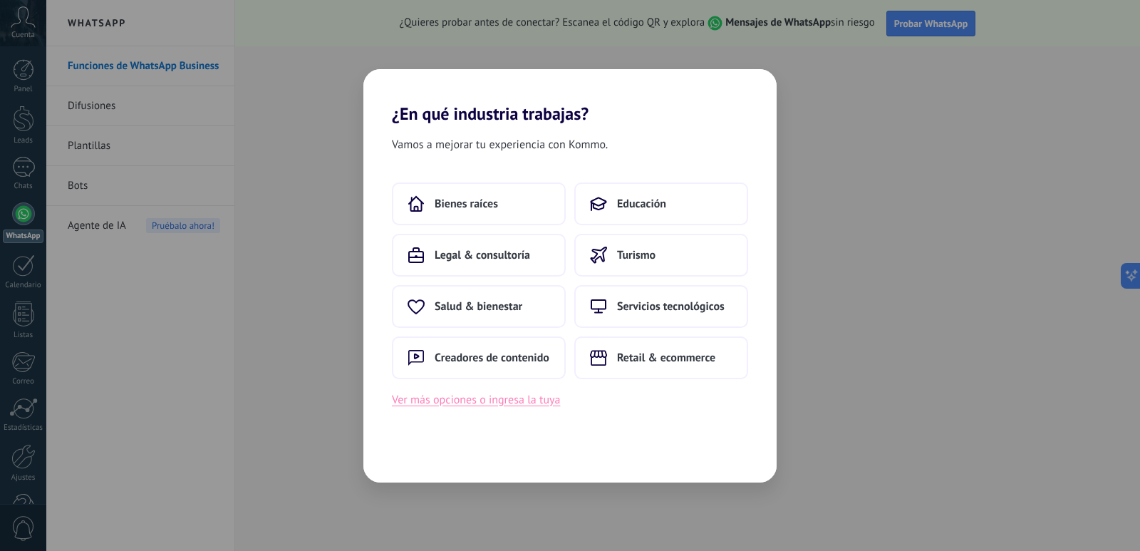 This screenshot has height=551, width=1140. I want to click on span: Creadores de contenido, so click(492, 358).